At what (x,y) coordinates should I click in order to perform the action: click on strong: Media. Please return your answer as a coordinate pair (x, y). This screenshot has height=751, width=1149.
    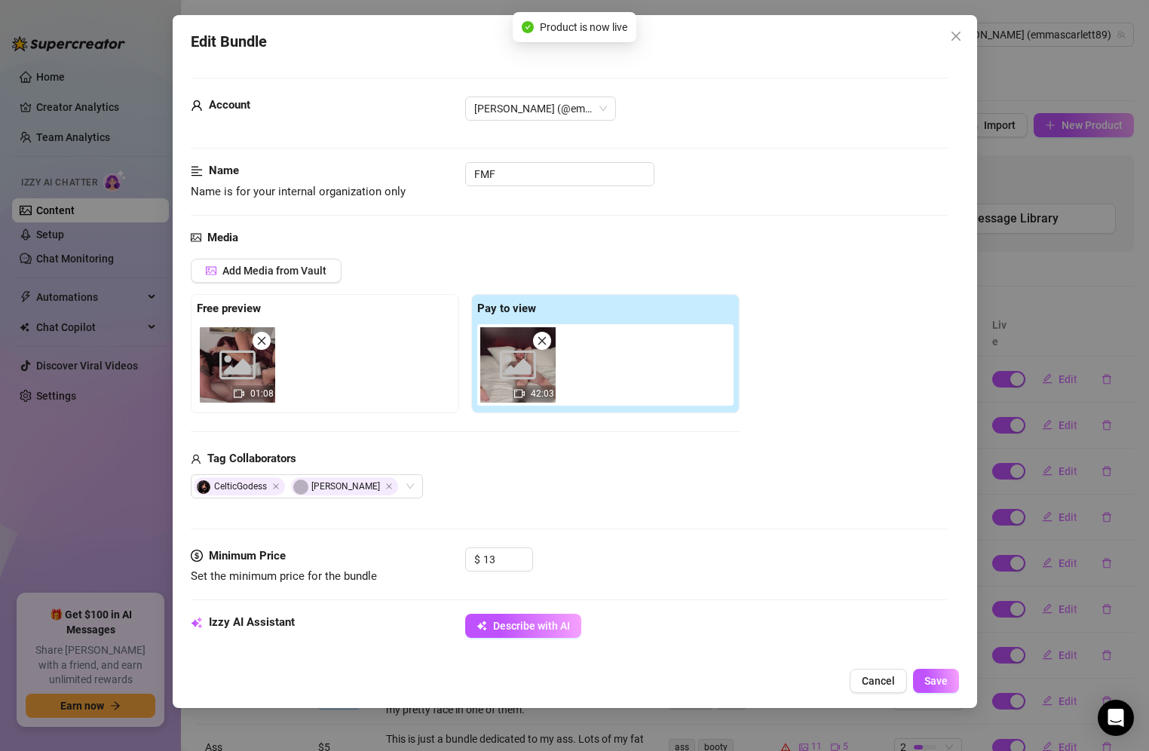
    Looking at the image, I should click on (222, 238).